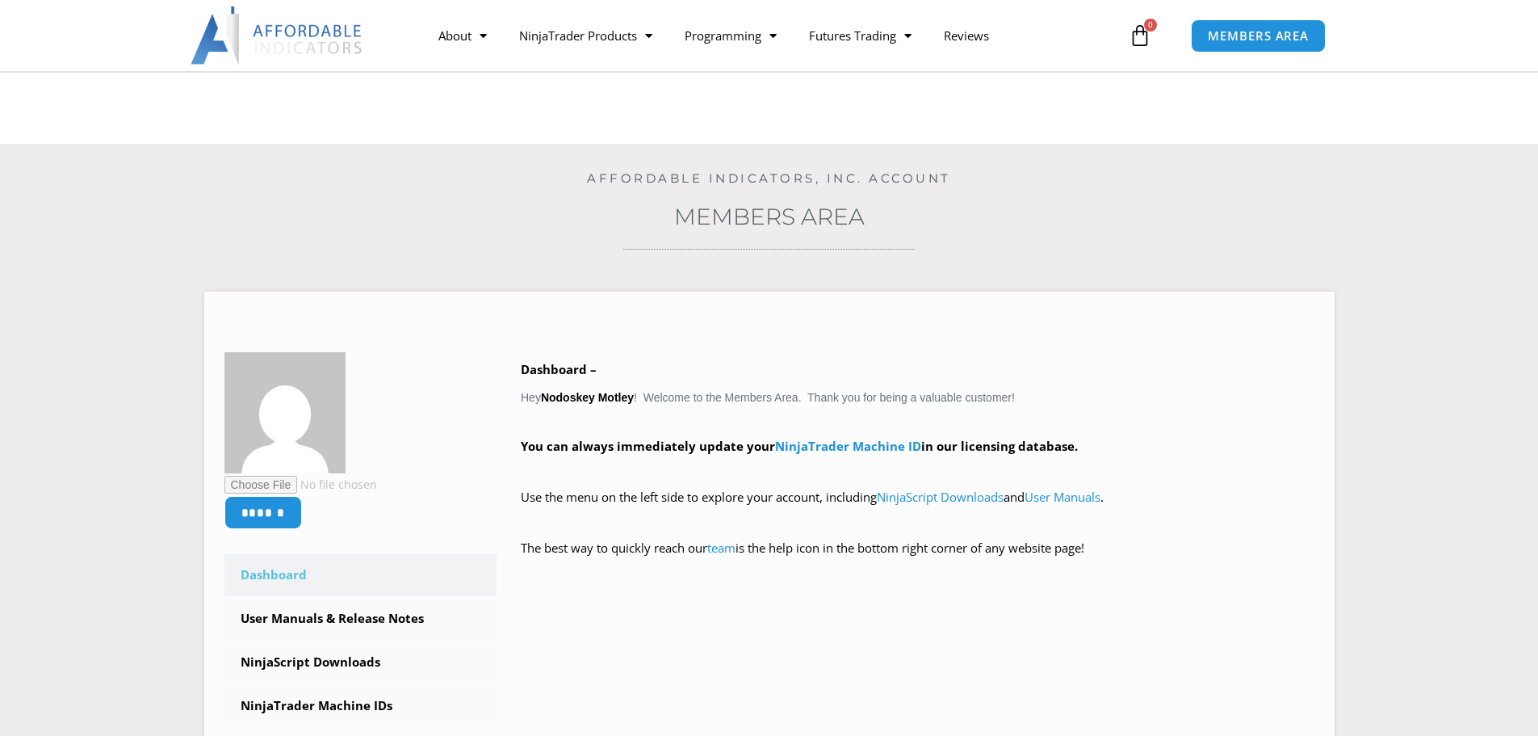  What do you see at coordinates (585, 36) in the screenshot?
I see `a: NinjaTrader Products` at bounding box center [585, 36].